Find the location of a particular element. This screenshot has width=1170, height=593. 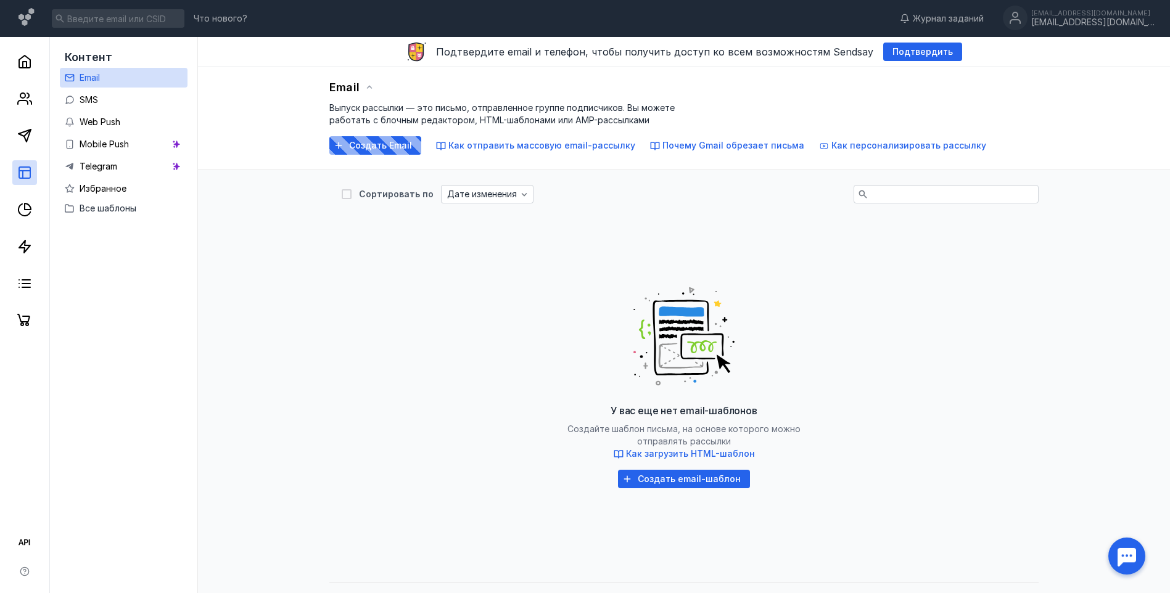

input: Введите email или CSID is located at coordinates (118, 18).